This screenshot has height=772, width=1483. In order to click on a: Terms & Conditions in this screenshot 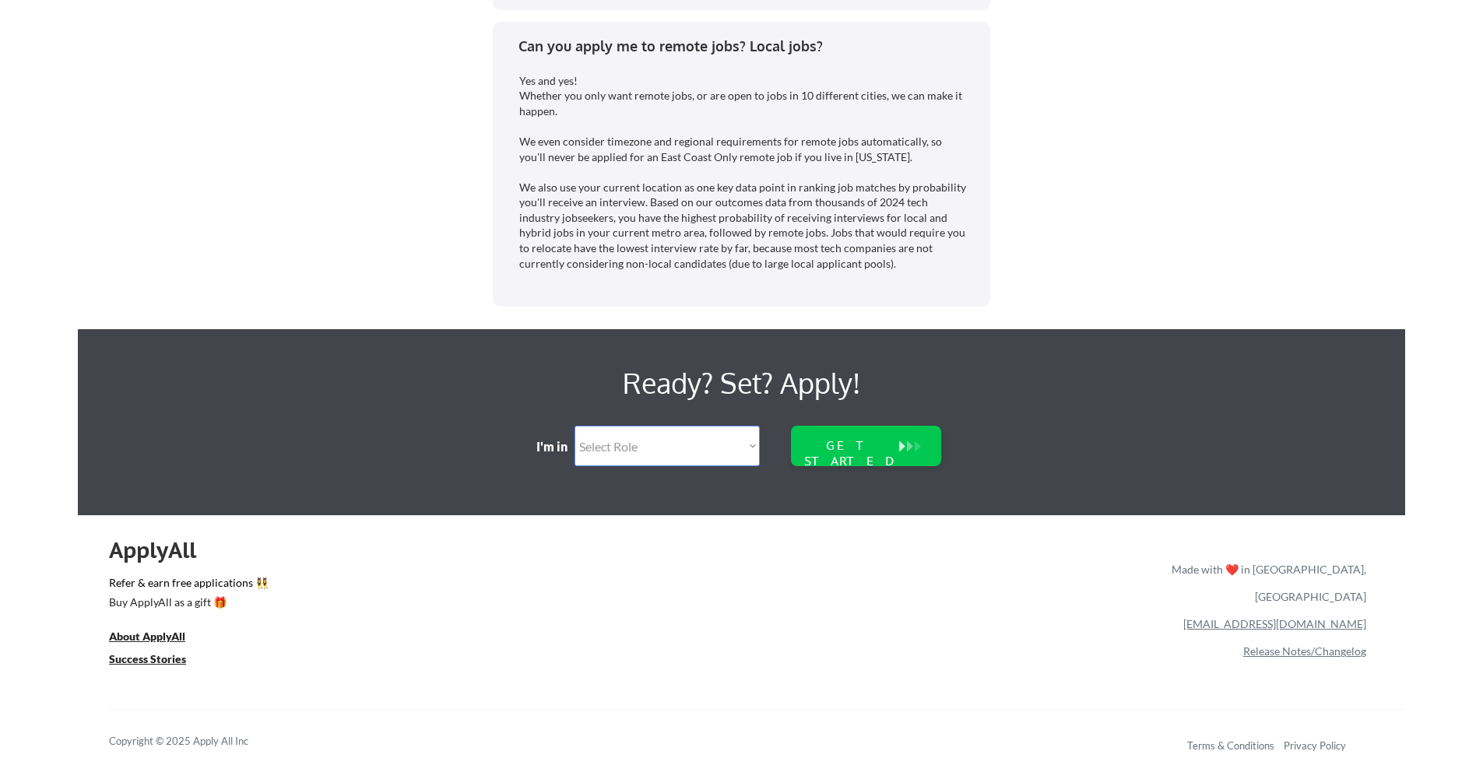, I will do `click(1231, 746)`.